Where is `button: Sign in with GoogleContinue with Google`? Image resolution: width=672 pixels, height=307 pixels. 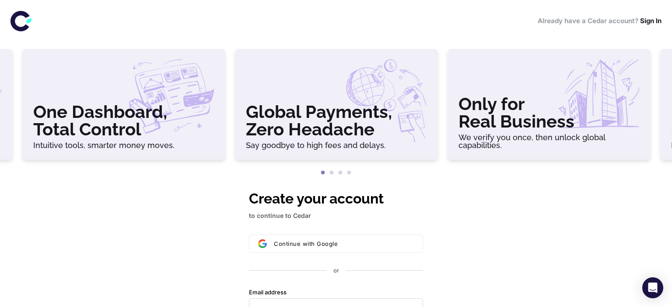
button: Sign in with GoogleContinue with Google is located at coordinates (336, 244).